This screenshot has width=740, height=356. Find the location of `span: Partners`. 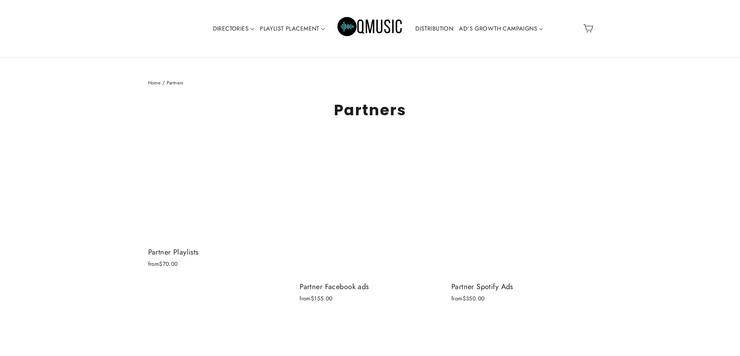

span: Partners is located at coordinates (175, 83).